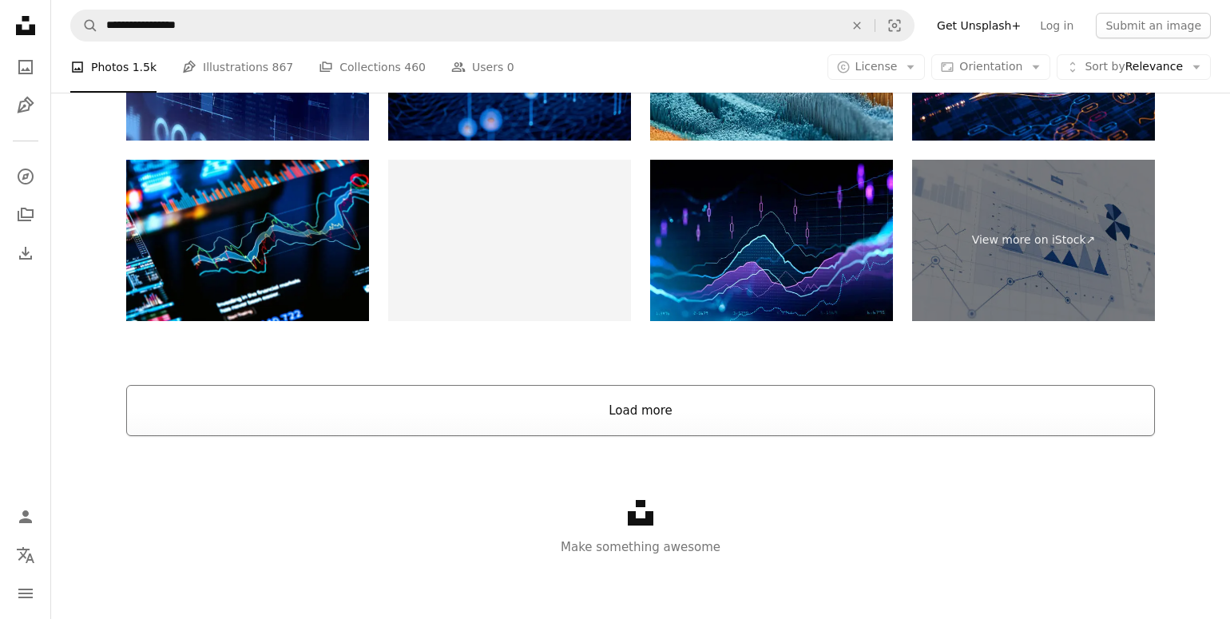 Image resolution: width=1230 pixels, height=619 pixels. I want to click on img: Forex diagrams and stock market rising lines with numbers, so click(510, 240).